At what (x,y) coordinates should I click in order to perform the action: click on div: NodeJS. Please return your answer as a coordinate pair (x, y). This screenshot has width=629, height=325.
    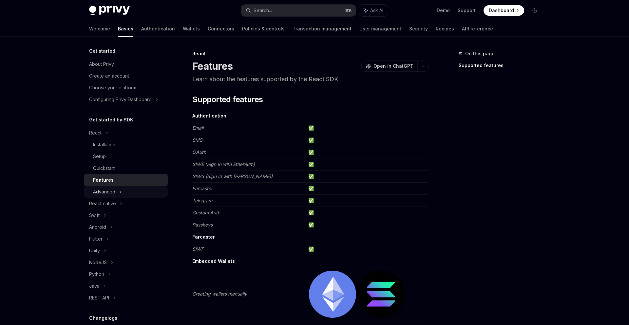
    Looking at the image, I should click on (98, 263).